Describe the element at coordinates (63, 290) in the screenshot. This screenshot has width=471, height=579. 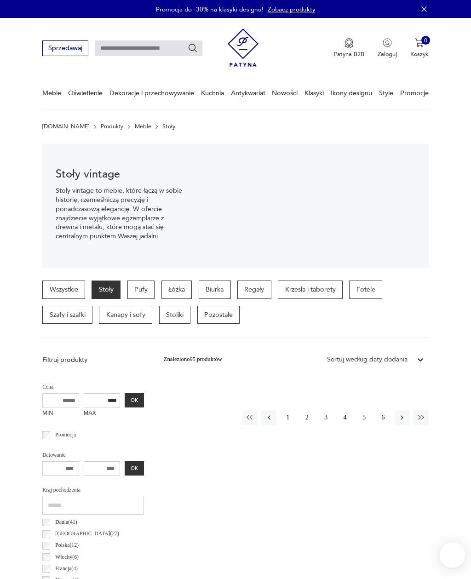
I see `a: Wszystkie` at that location.